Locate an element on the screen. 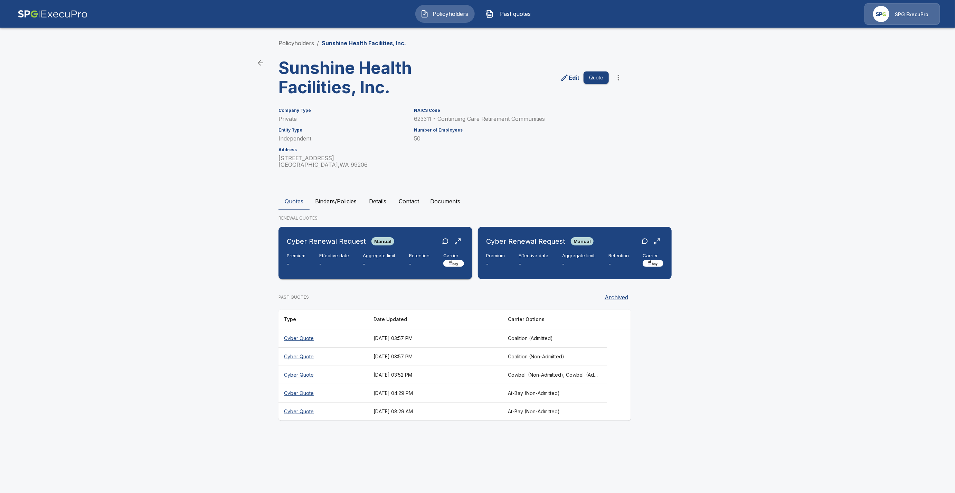 This screenshot has width=955, height=493. nav: breadcrumb is located at coordinates (342, 43).